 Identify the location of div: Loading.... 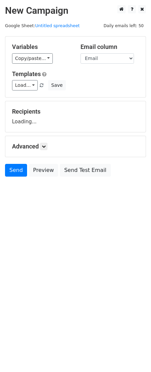
(76, 117).